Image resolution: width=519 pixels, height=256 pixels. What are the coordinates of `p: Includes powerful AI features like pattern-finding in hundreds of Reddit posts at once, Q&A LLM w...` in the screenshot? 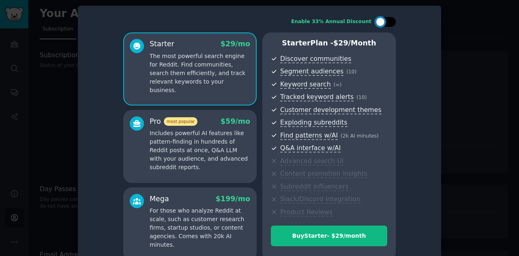 It's located at (200, 150).